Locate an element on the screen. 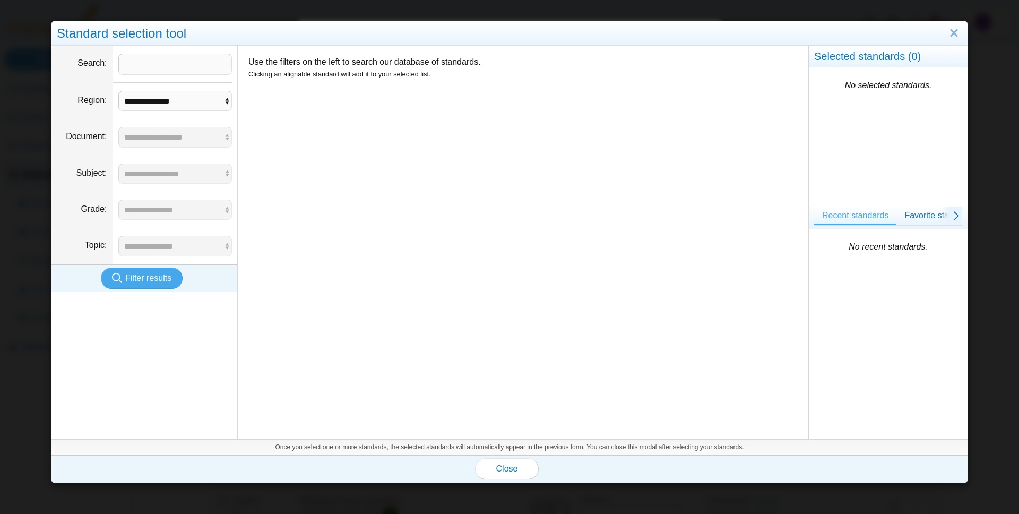  div: Selected standards ( ) is located at coordinates (888, 56).